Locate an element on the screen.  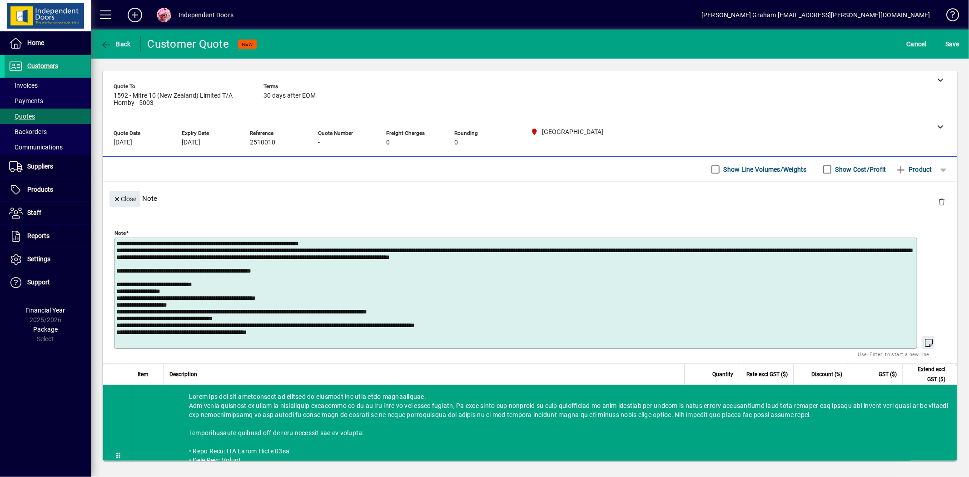
a: Communications is located at coordinates (48, 147).